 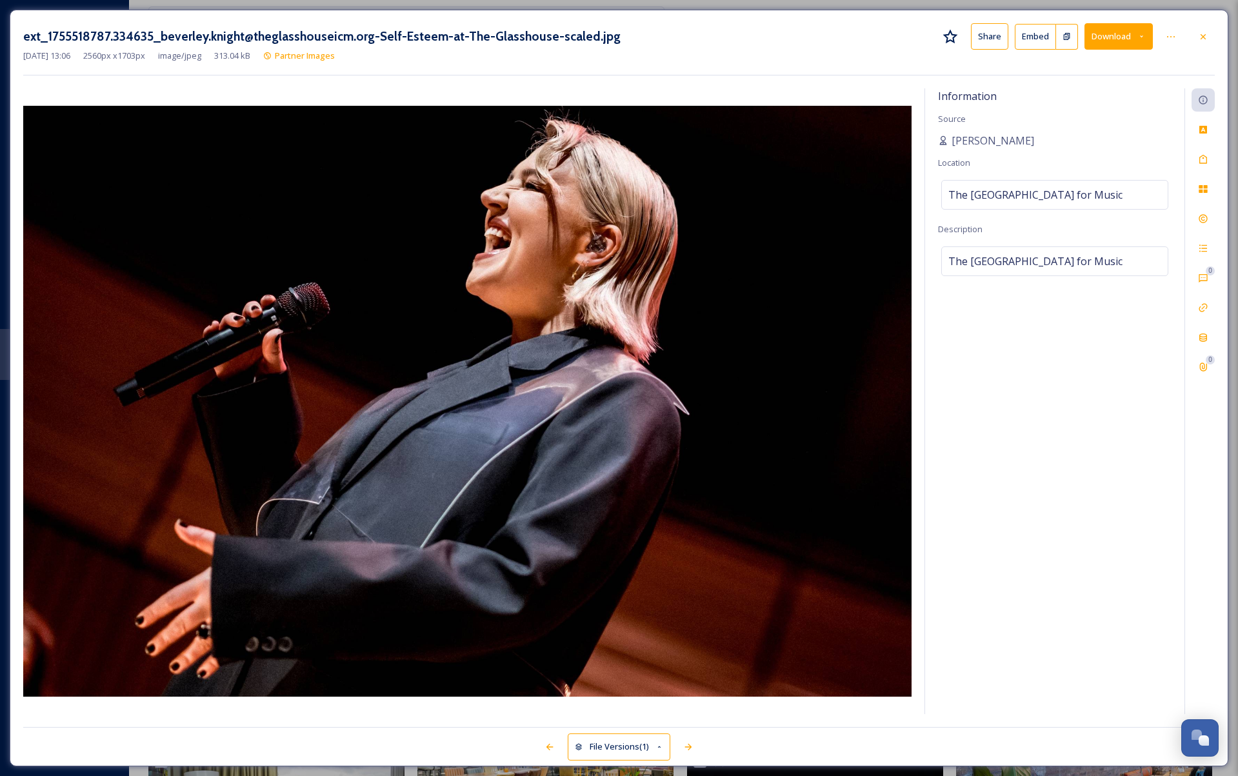 I want to click on button: Embed, so click(x=1035, y=37).